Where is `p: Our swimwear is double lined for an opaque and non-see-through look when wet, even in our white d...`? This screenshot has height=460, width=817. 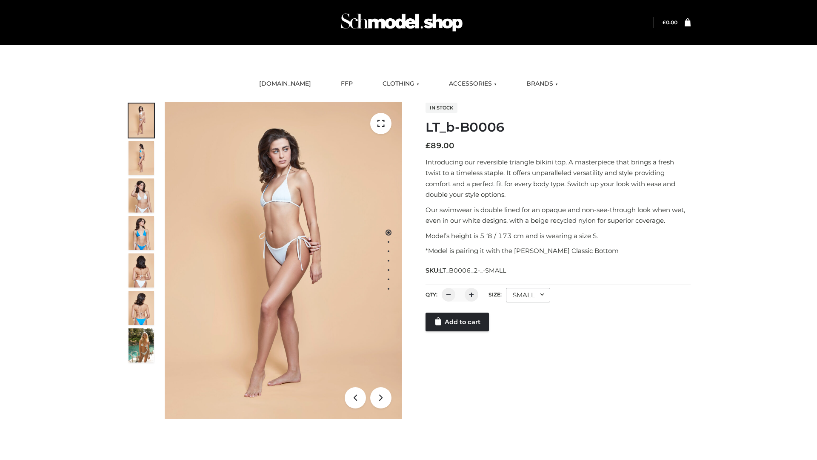
p: Our swimwear is double lined for an opaque and non-see-through look when wet, even in our white d... is located at coordinates (558, 215).